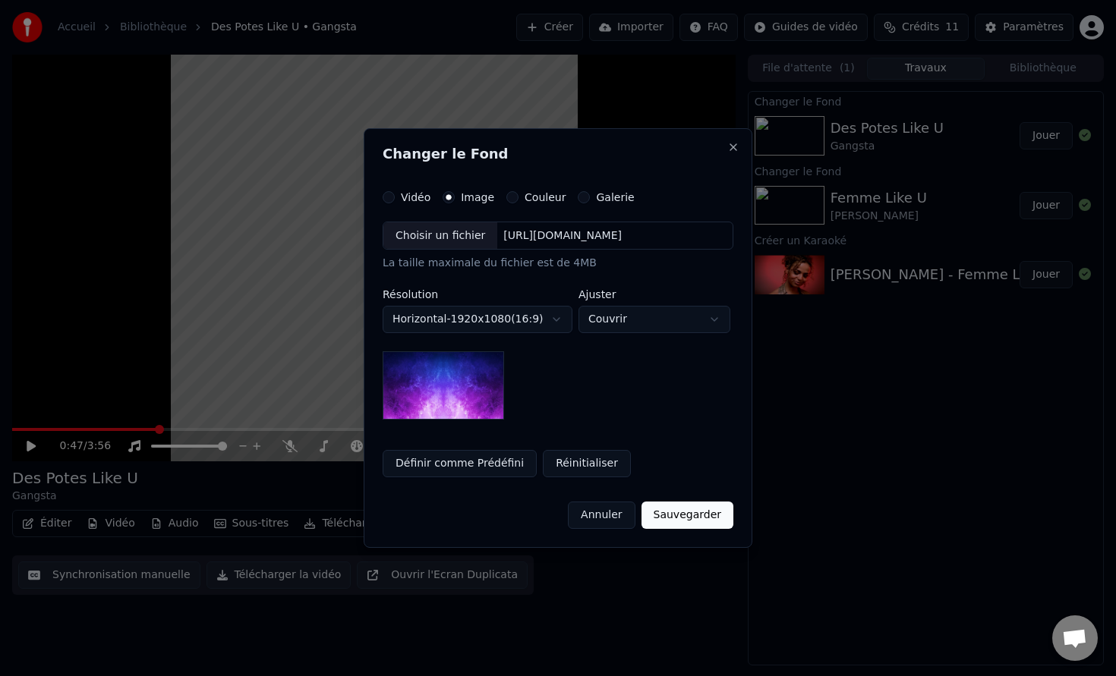  I want to click on label: Vidéo, so click(415, 197).